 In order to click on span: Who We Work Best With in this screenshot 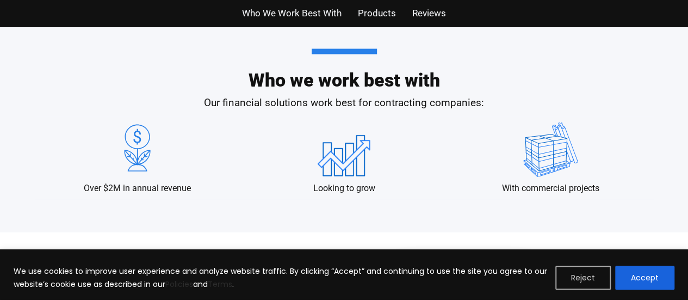, I will do `click(292, 13)`.